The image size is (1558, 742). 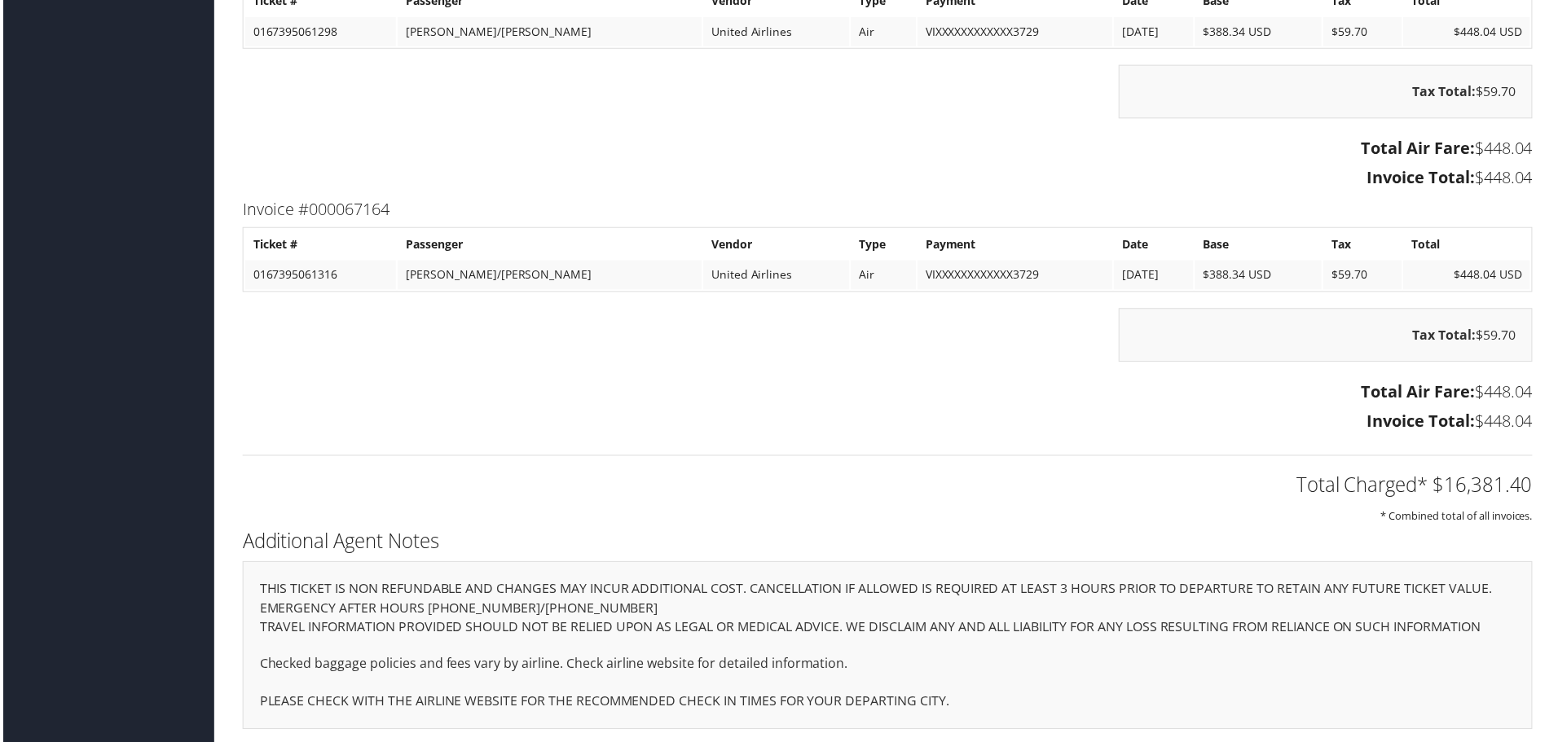 I want to click on small: * Combined total of all invoices., so click(x=1460, y=518).